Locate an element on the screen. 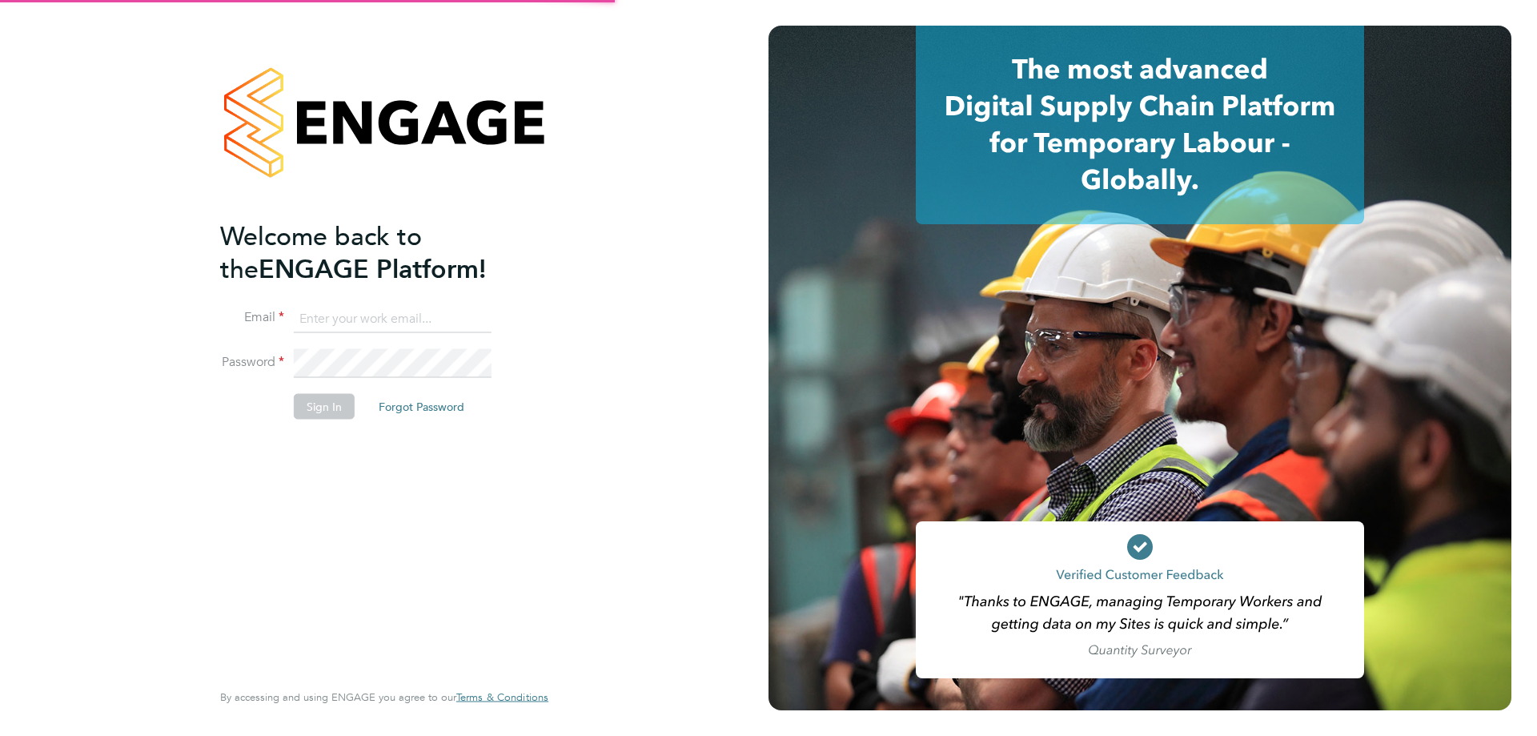 Image resolution: width=1537 pixels, height=736 pixels. span: Terms & Conditions is located at coordinates (502, 697).